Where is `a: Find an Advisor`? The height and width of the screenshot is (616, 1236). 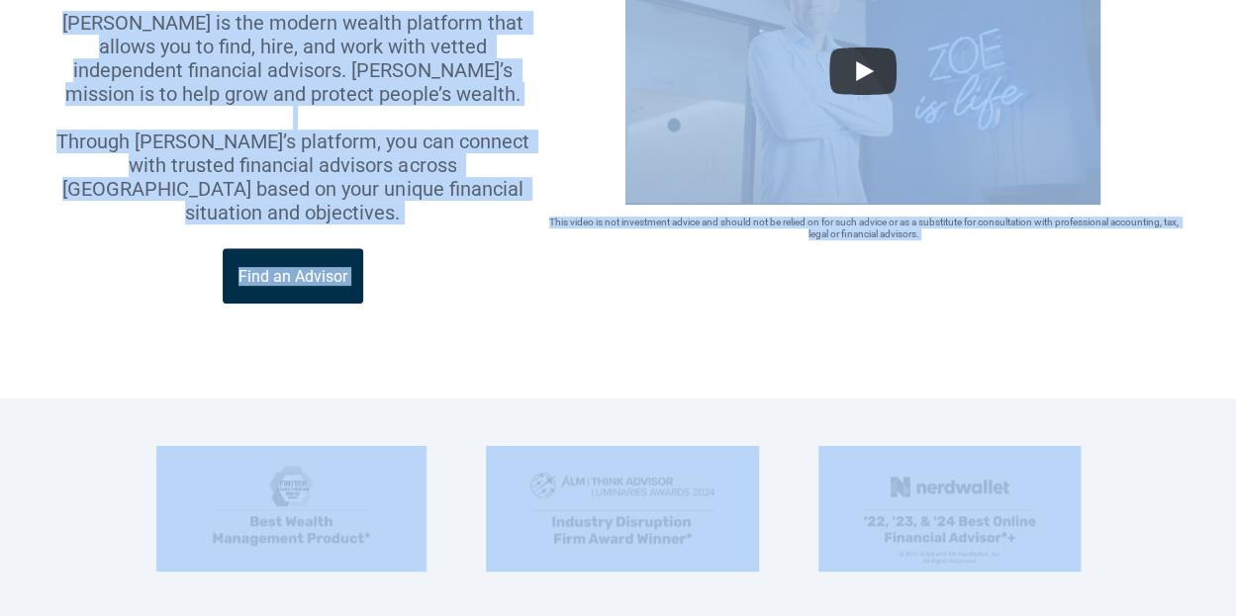
a: Find an Advisor is located at coordinates (293, 276).